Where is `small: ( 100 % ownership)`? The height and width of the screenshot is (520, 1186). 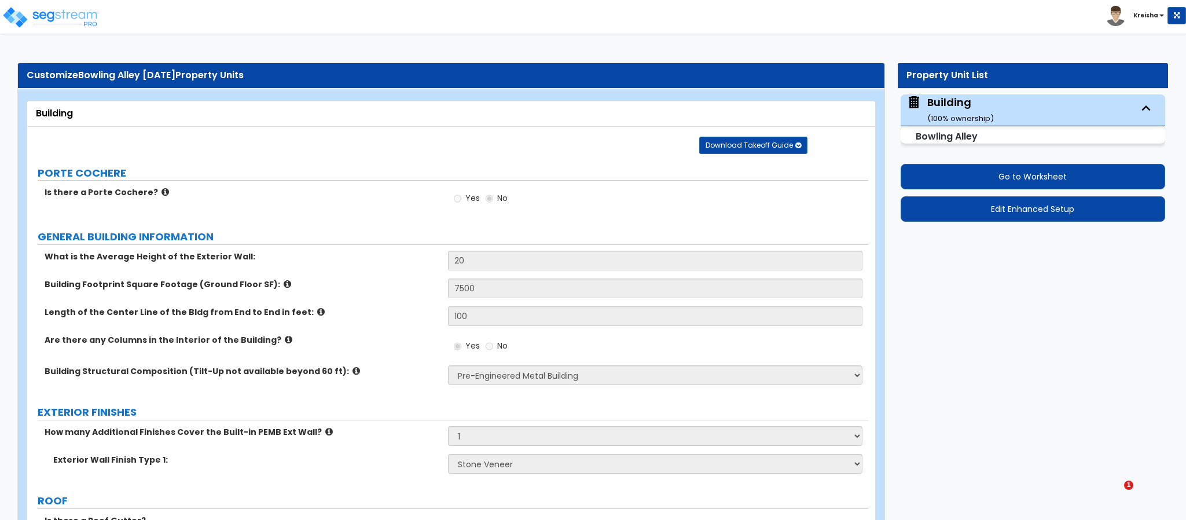
small: ( 100 % ownership) is located at coordinates (960, 118).